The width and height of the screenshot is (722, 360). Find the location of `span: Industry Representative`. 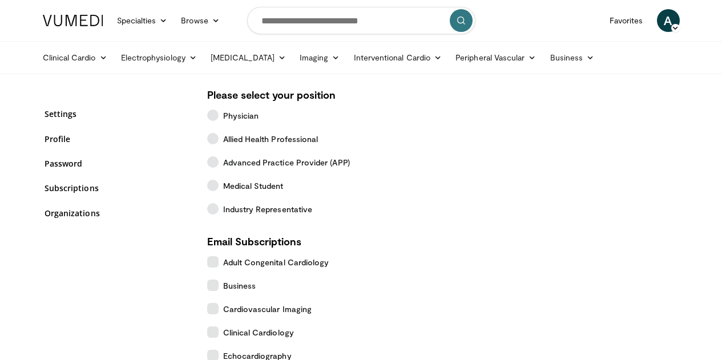

span: Industry Representative is located at coordinates (268, 209).